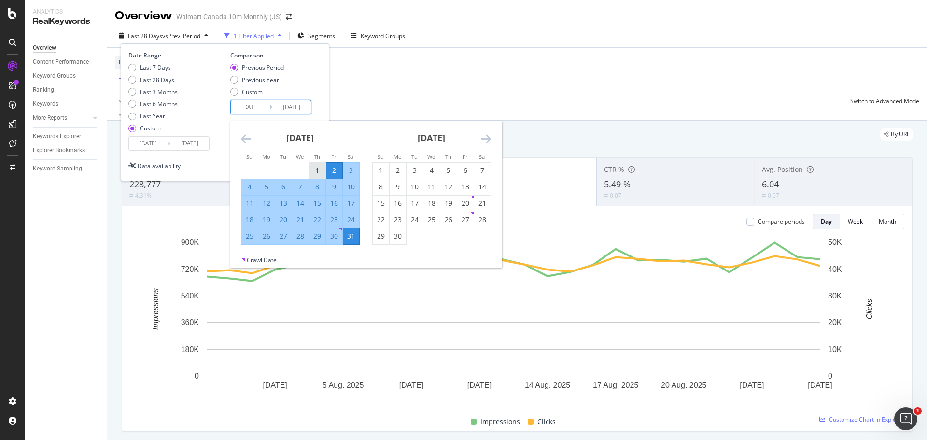 This screenshot has width=927, height=440. I want to click on span: Avg. Position, so click(782, 169).